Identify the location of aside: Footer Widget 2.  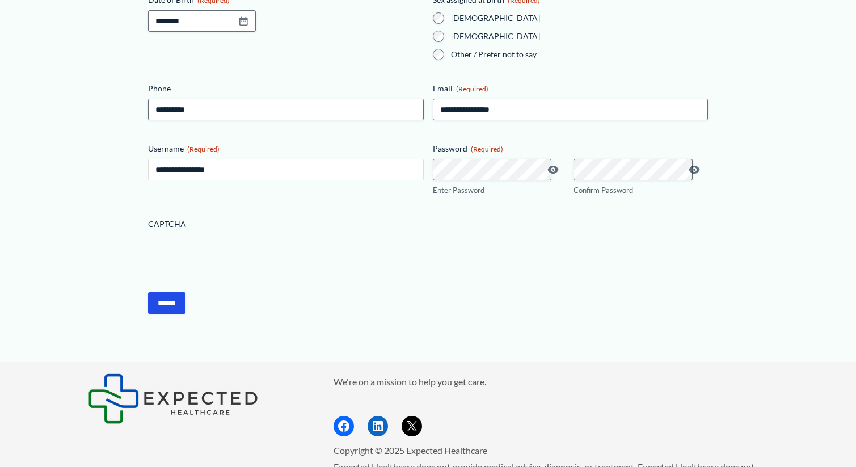
(551, 405).